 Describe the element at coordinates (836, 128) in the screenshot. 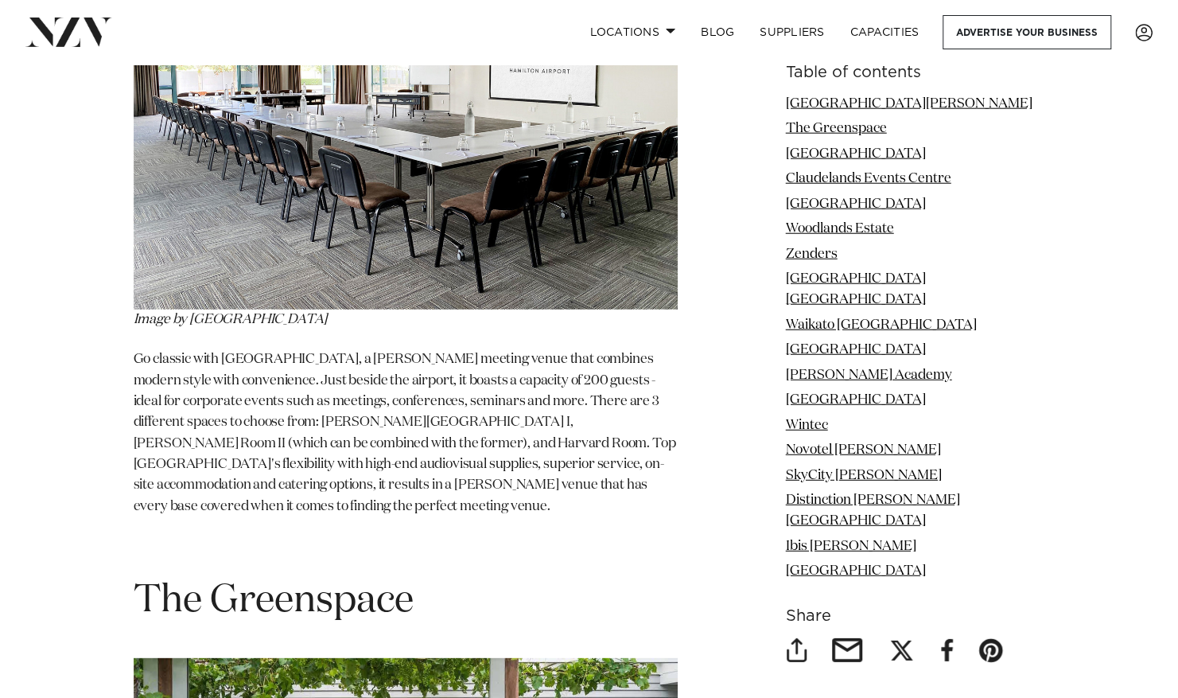

I see `a: The Greenspace` at that location.